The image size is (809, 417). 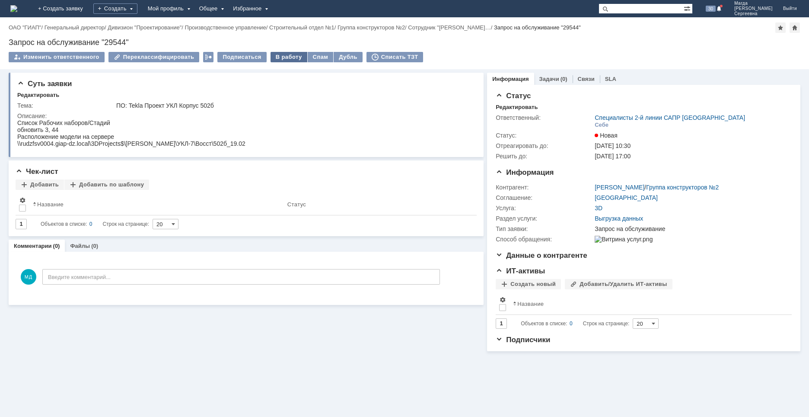 I want to click on div: Статус, so click(x=297, y=204).